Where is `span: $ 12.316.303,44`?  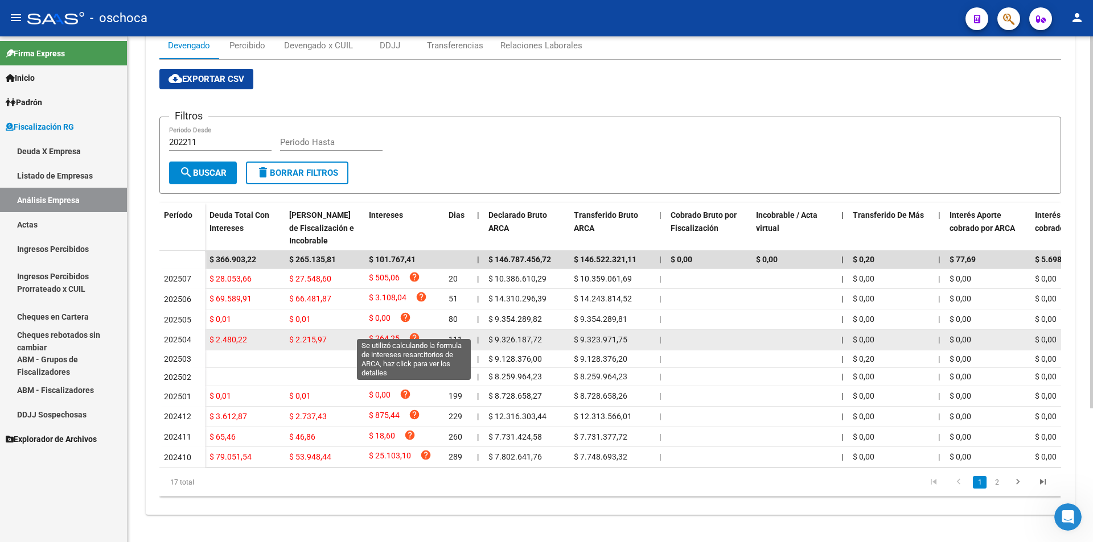
span: $ 12.316.303,44 is located at coordinates (517, 417).